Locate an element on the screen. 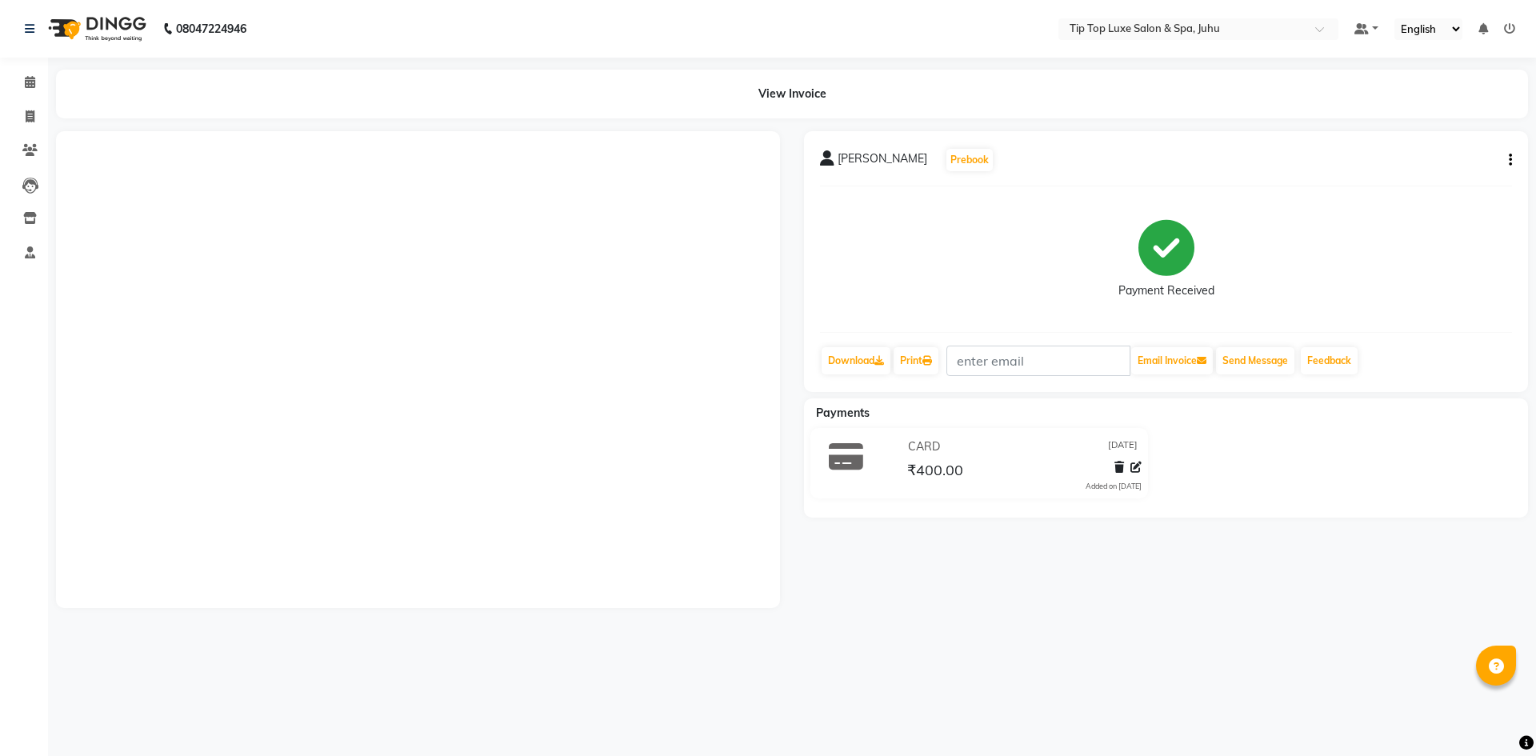 Image resolution: width=1536 pixels, height=756 pixels. a: Print is located at coordinates (916, 361).